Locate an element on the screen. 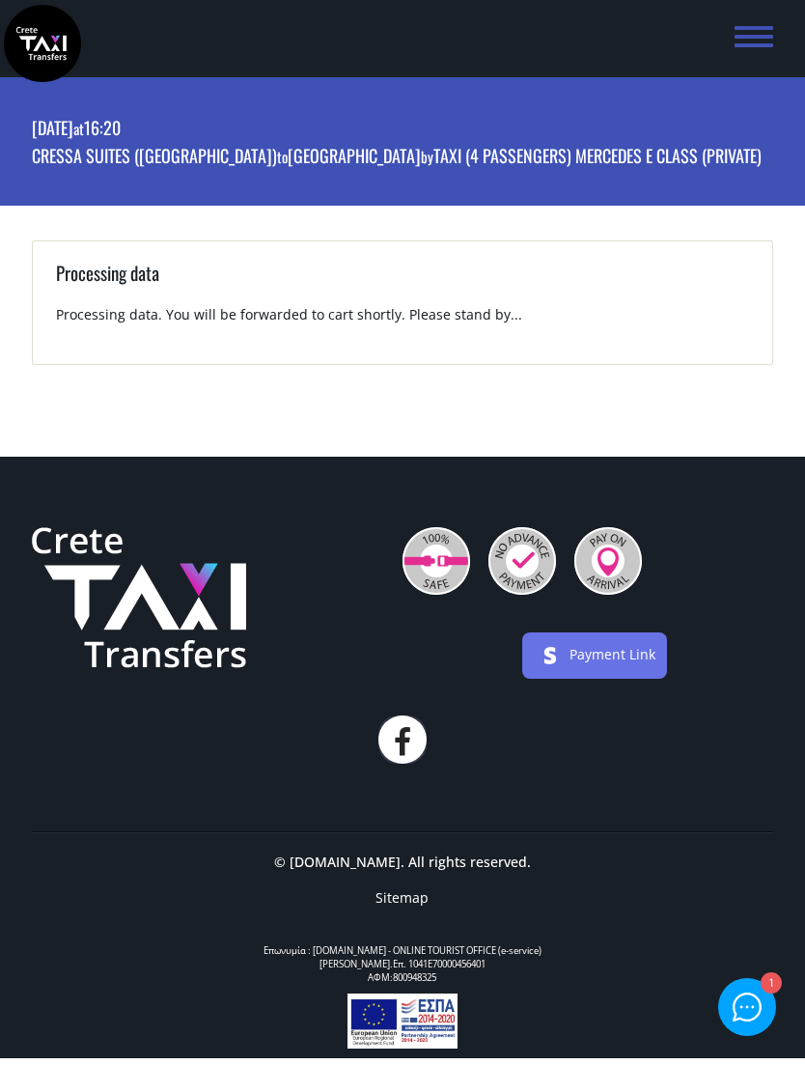  div: 1 is located at coordinates (771, 983).